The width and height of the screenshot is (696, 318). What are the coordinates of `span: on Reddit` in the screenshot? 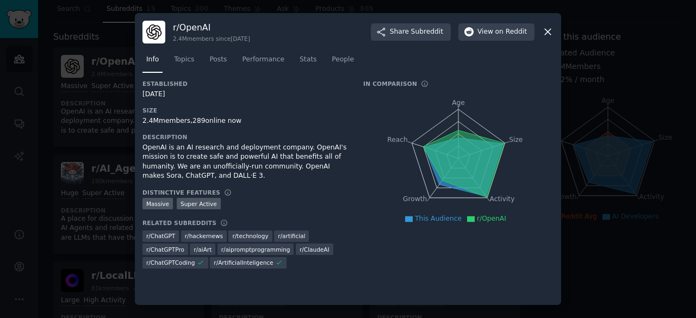 It's located at (511, 32).